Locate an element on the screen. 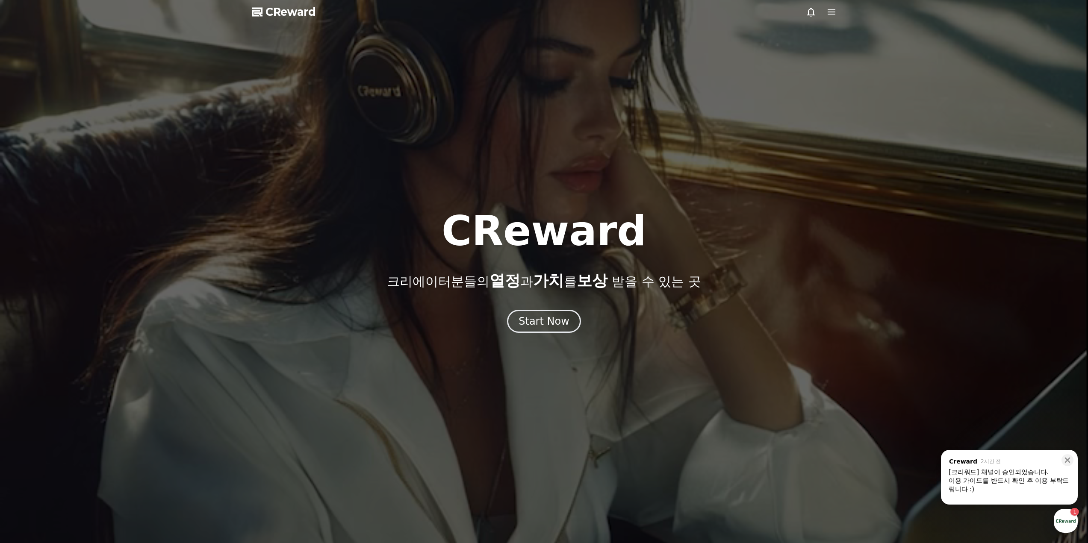  span: 열정 is located at coordinates (505, 280).